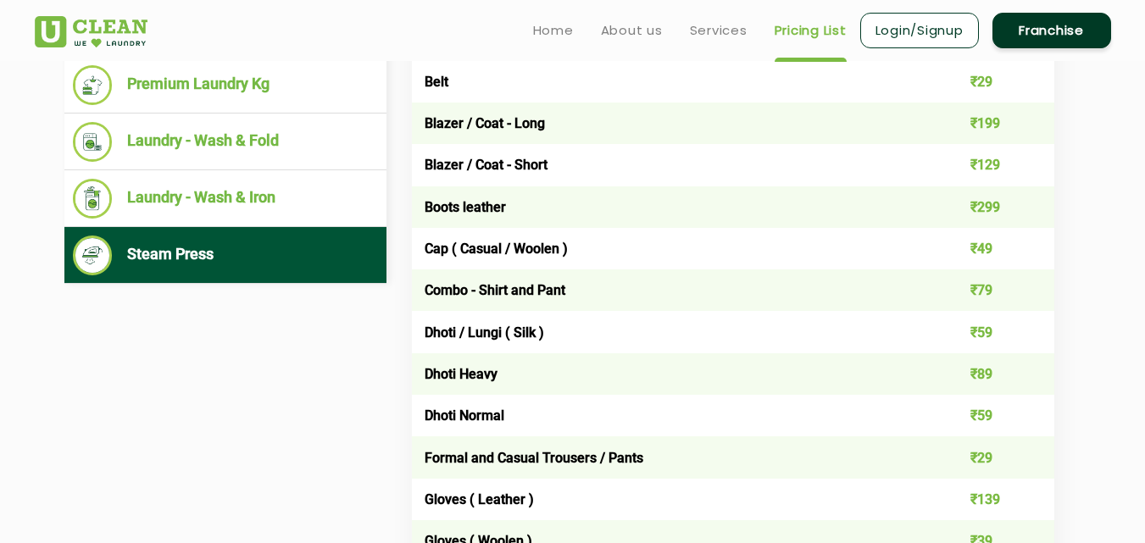 Image resolution: width=1145 pixels, height=543 pixels. Describe the element at coordinates (990, 499) in the screenshot. I see `td: ₹139` at that location.